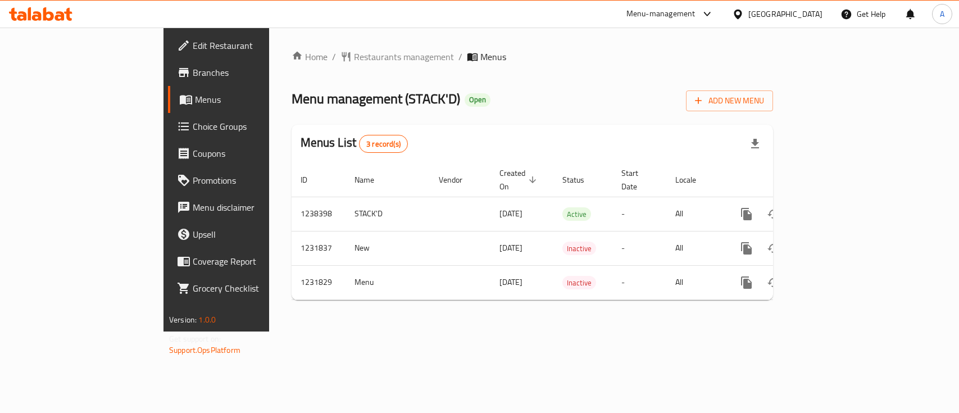 This screenshot has height=413, width=959. Describe the element at coordinates (730, 101) in the screenshot. I see `button: Add New Menu` at that location.